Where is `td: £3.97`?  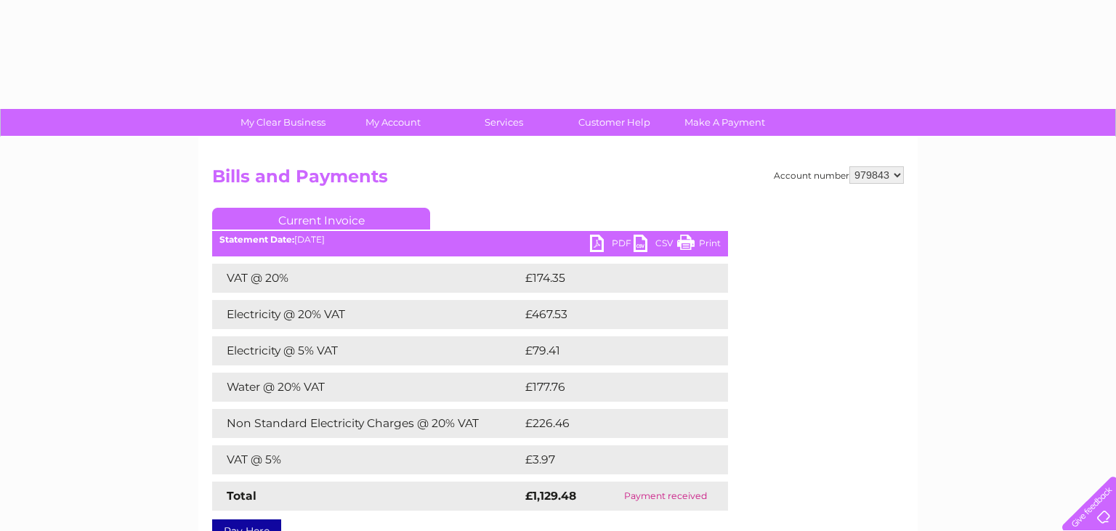
td: £3.97 is located at coordinates (608, 460).